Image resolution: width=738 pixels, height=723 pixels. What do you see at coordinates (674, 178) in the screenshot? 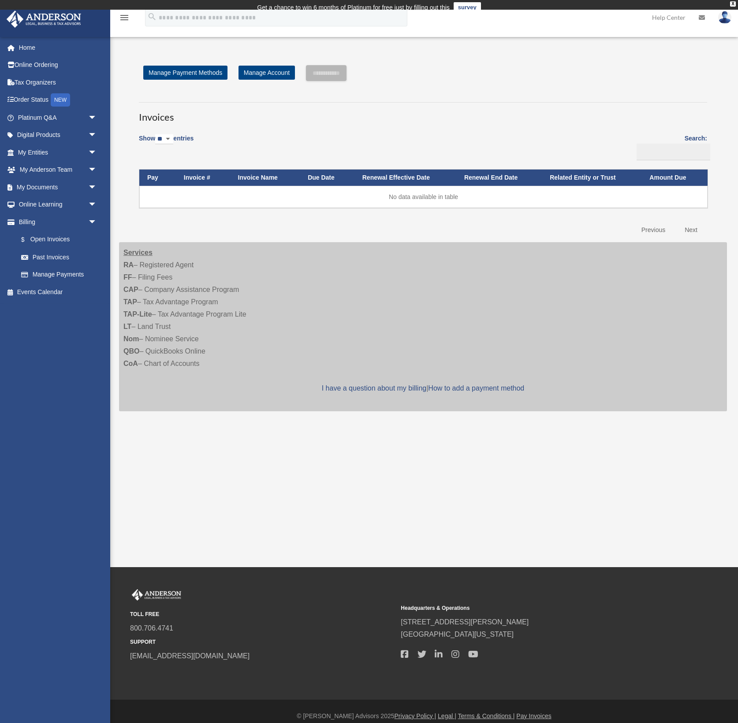
I see `th: Amount Due: activate to sort column ascending` at bounding box center [674, 178].